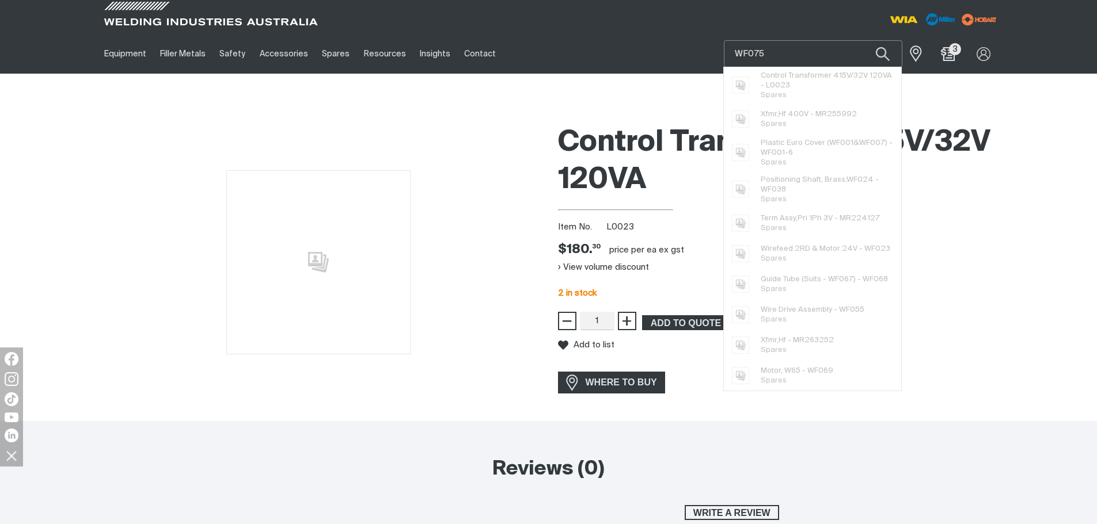 Image resolution: width=1097 pixels, height=524 pixels. I want to click on img: Instagram, so click(12, 379).